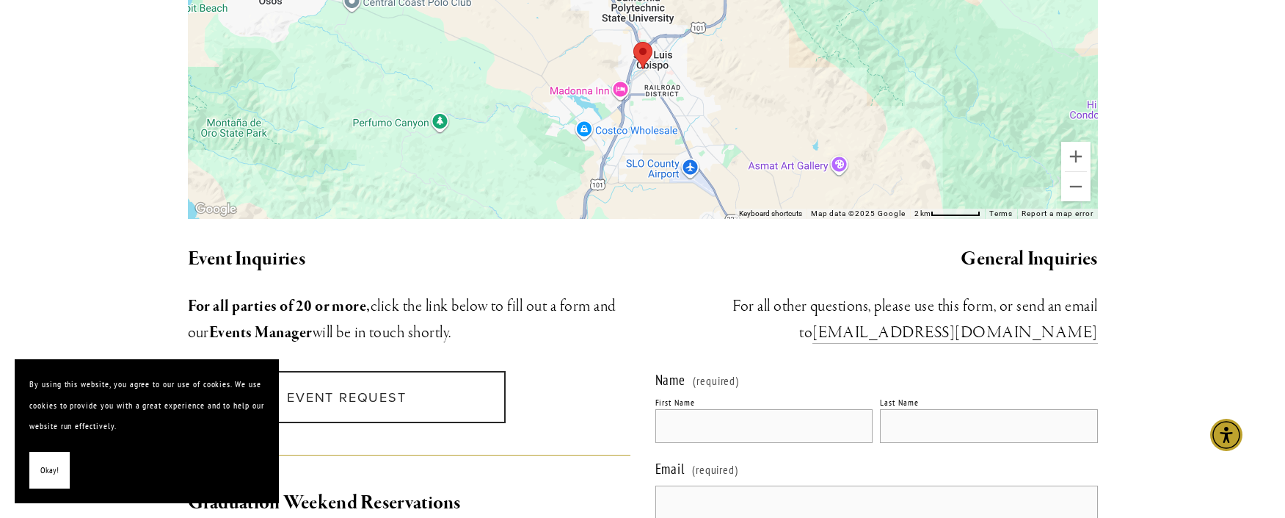  What do you see at coordinates (49, 470) in the screenshot?
I see `button: Okay!` at bounding box center [49, 470].